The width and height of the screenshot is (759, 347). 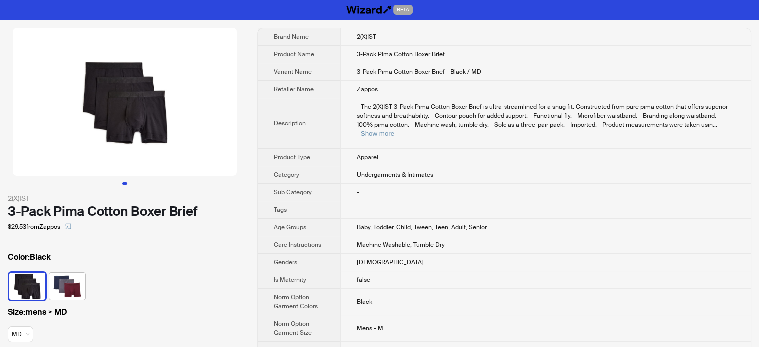 What do you see at coordinates (293, 328) in the screenshot?
I see `span: Norm Option Garment Size` at bounding box center [293, 328].